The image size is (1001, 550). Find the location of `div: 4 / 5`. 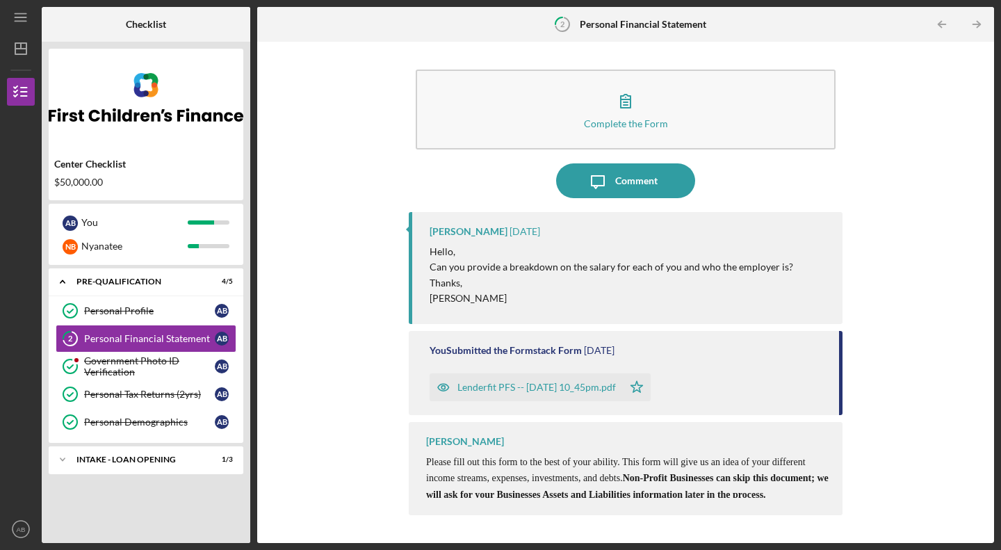

div: 4 / 5 is located at coordinates (220, 281).